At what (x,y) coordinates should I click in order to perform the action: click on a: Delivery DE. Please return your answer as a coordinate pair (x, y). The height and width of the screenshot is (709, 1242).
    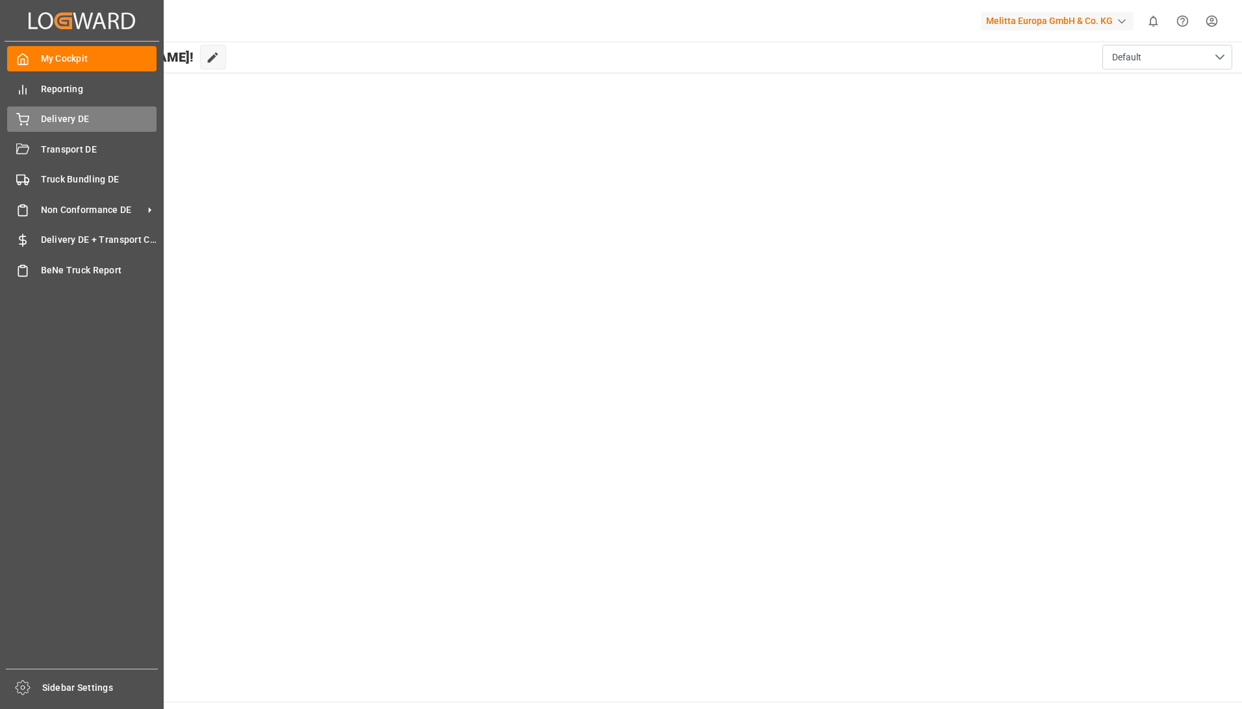
    Looking at the image, I should click on (82, 119).